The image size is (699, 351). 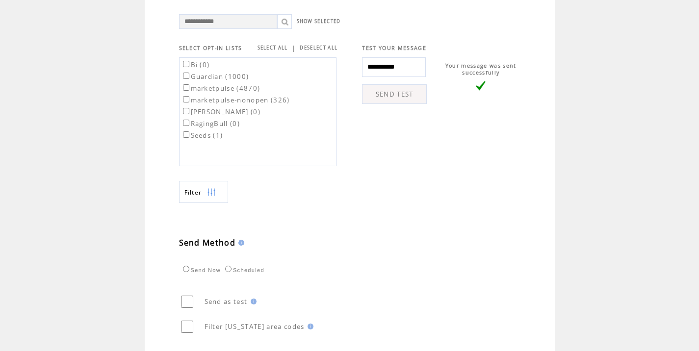 What do you see at coordinates (208, 243) in the screenshot?
I see `span: Send Method` at bounding box center [208, 243].